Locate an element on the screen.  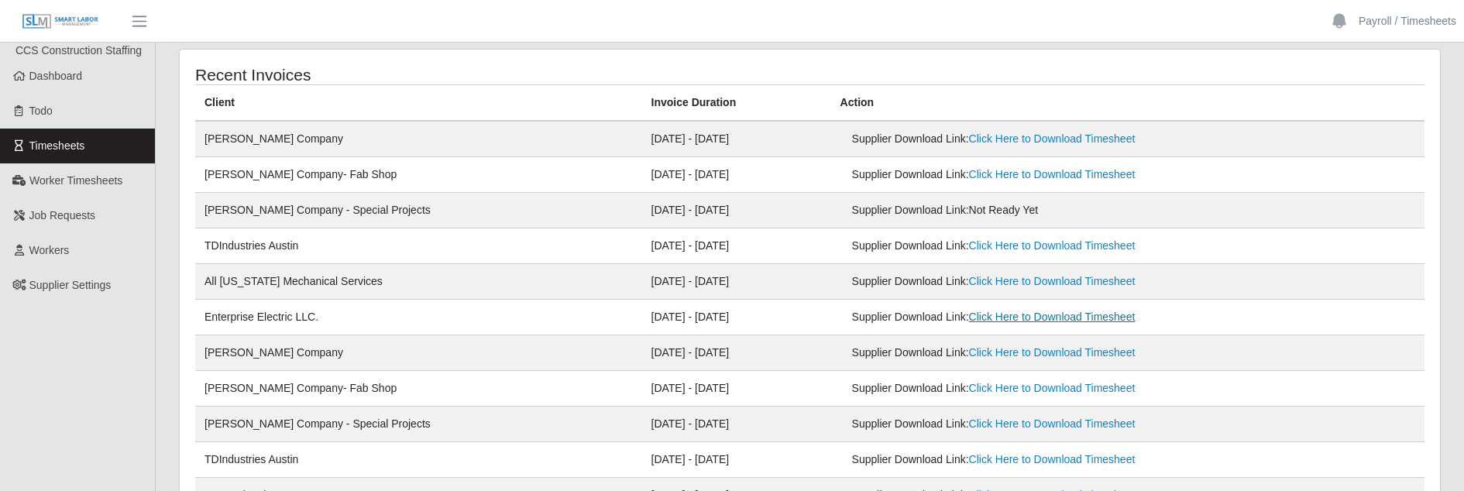
img: SLM Logo is located at coordinates (60, 22).